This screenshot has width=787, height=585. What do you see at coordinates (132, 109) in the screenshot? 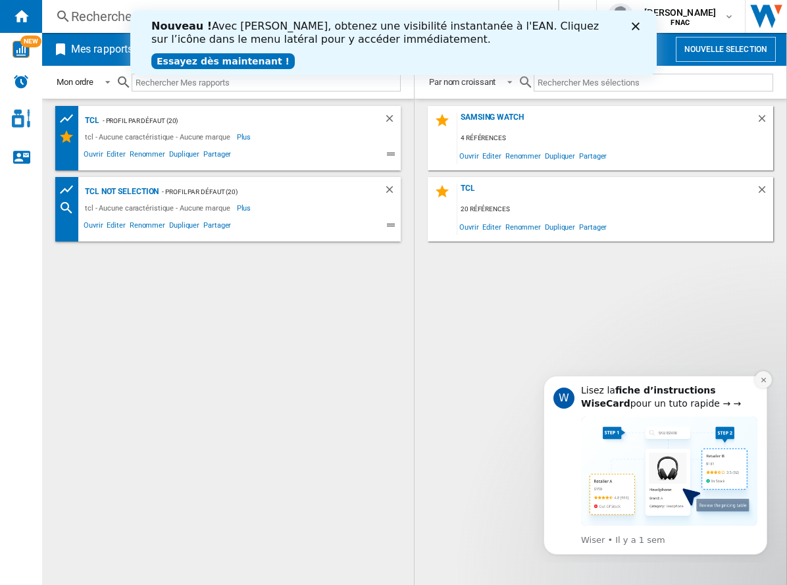
I see `div: 1 notification` at bounding box center [132, 109].